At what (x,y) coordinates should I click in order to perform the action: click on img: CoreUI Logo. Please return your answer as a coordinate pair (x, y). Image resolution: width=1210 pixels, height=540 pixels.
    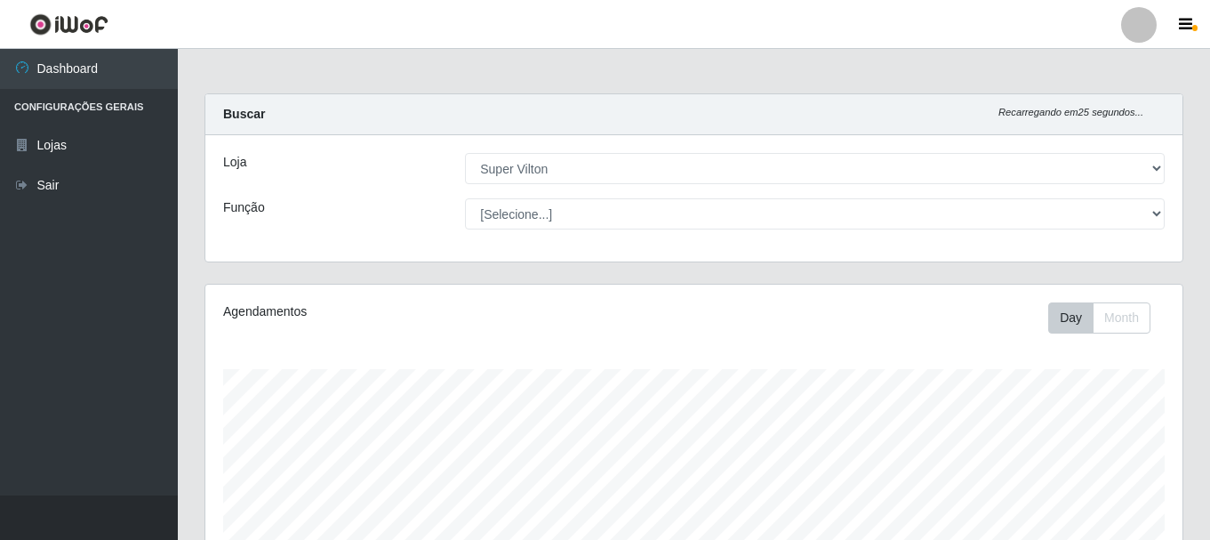
    Looking at the image, I should click on (68, 24).